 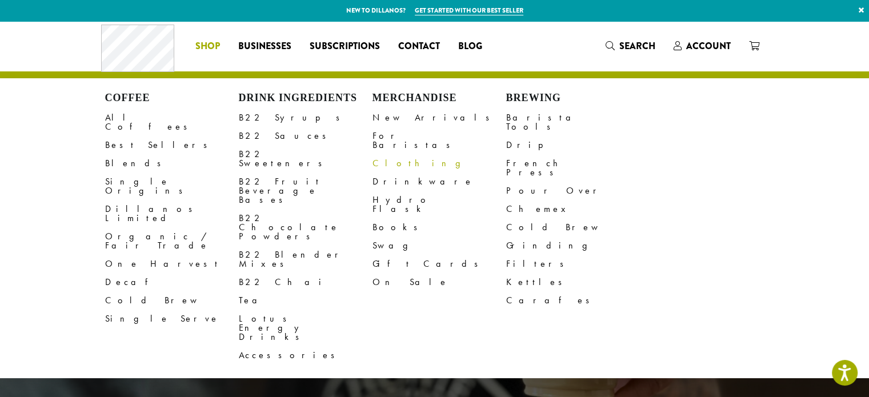 What do you see at coordinates (172, 319) in the screenshot?
I see `a: Single Serve` at bounding box center [172, 319].